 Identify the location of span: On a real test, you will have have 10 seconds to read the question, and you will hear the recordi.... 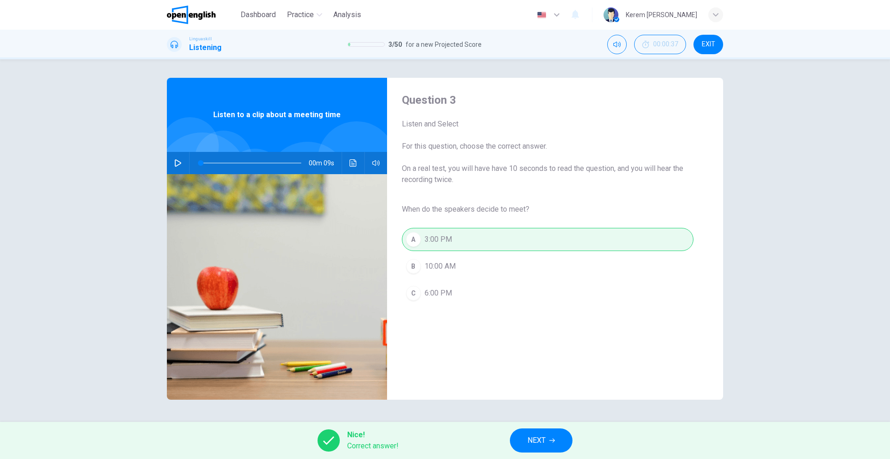
(547, 174).